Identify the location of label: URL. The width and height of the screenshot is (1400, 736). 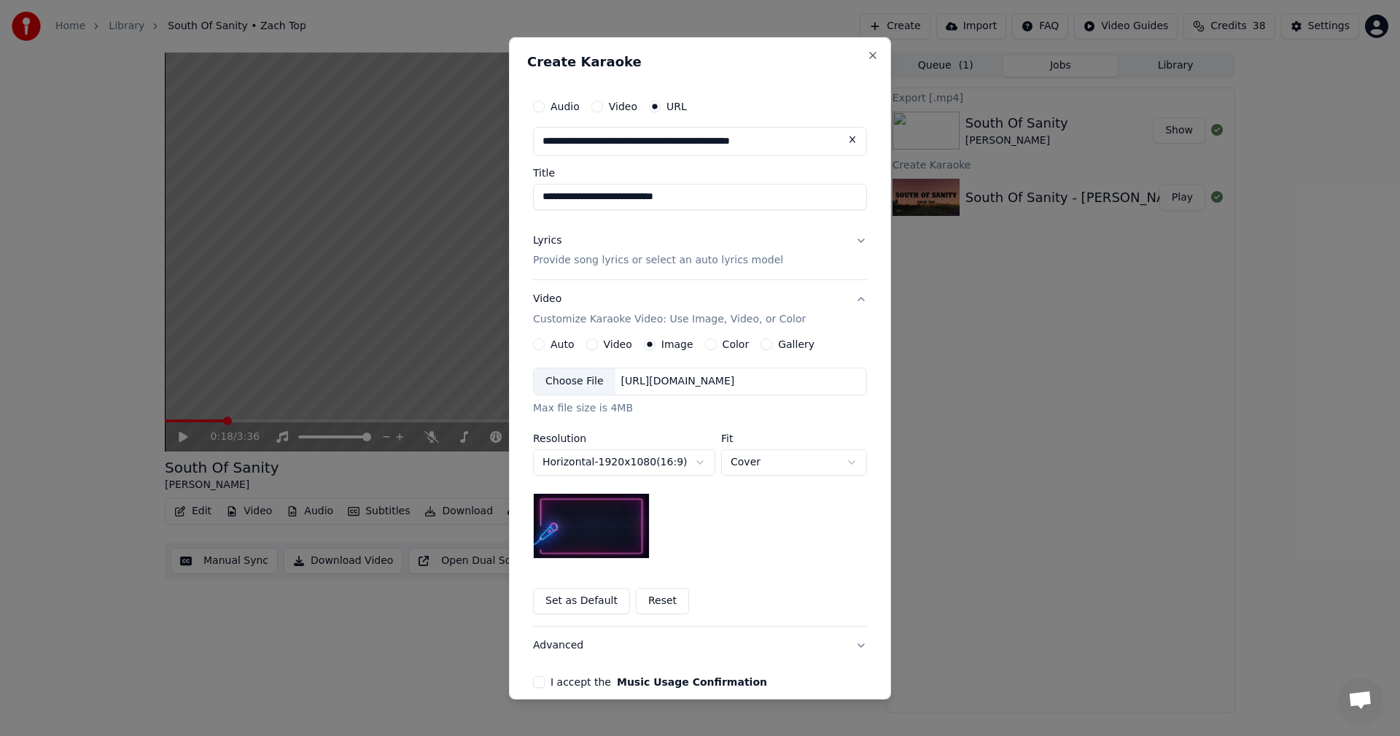
(677, 106).